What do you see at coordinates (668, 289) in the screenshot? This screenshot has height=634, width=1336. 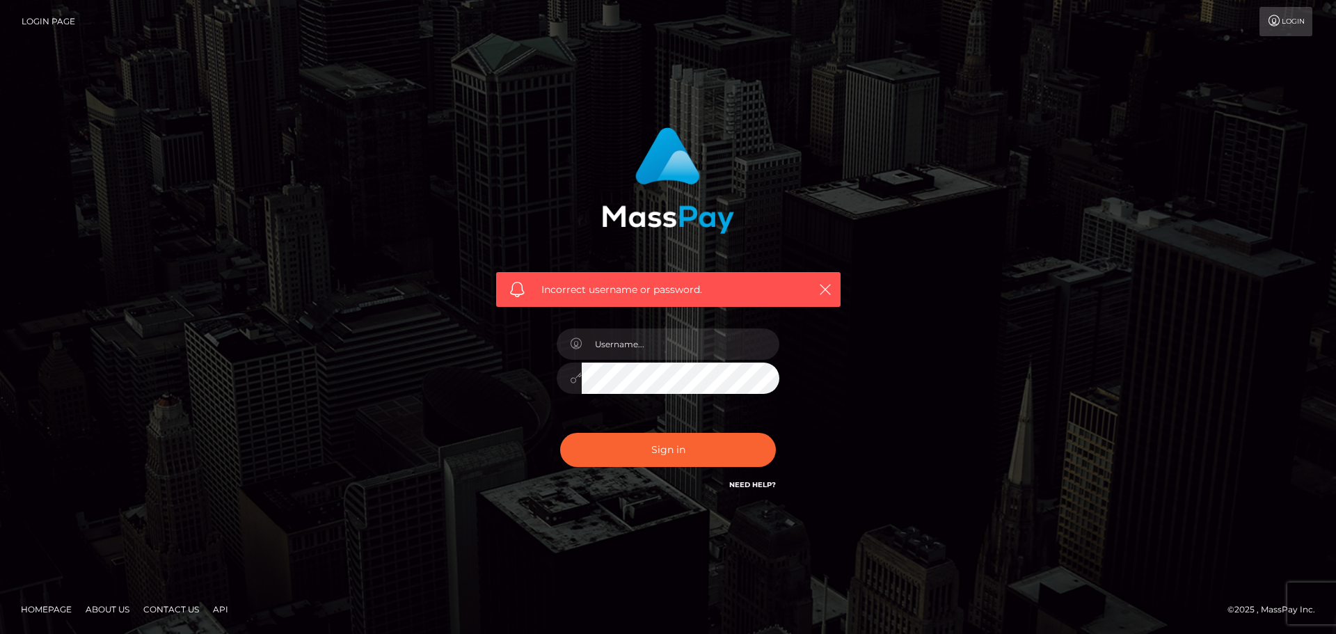 I see `span: Incorrect username or password.` at bounding box center [668, 289].